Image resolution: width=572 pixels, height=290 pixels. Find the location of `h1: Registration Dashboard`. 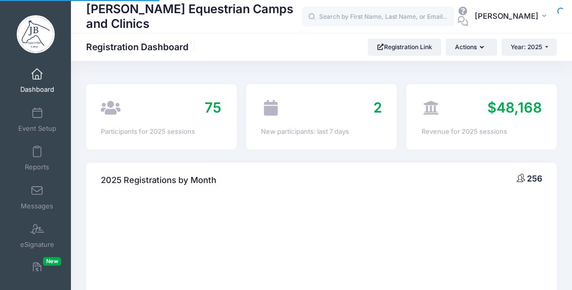

h1: Registration Dashboard is located at coordinates (141, 47).